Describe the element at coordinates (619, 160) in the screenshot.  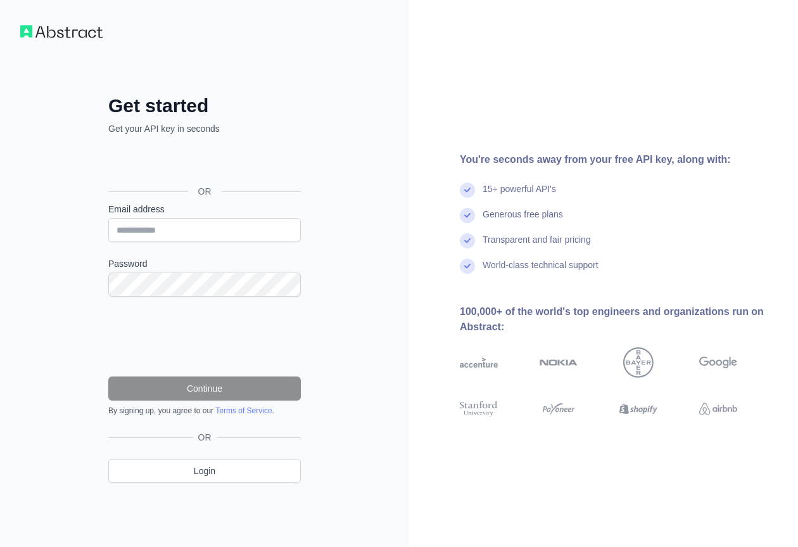
I see `div: You're seconds away from your free API key, along with:` at that location.